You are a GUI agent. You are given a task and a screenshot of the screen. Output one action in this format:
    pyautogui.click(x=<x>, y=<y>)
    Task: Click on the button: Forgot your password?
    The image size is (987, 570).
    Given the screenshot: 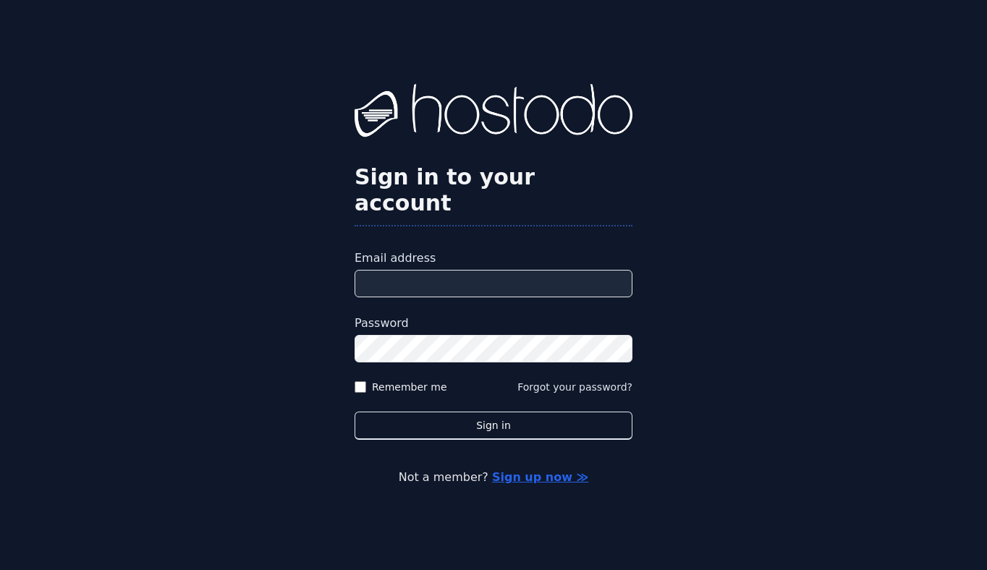 What is the action you would take?
    pyautogui.click(x=575, y=387)
    